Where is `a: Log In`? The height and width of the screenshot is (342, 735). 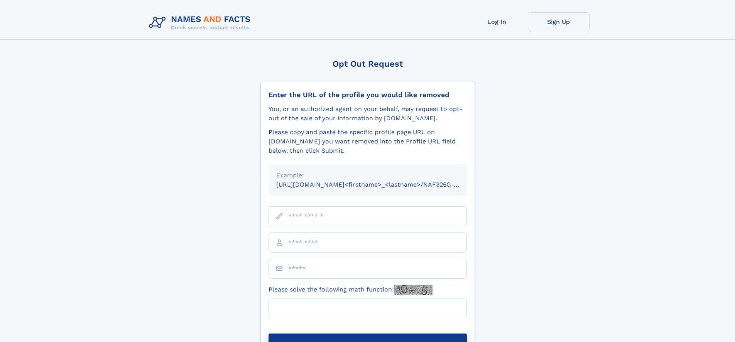
a: Log In is located at coordinates (497, 22).